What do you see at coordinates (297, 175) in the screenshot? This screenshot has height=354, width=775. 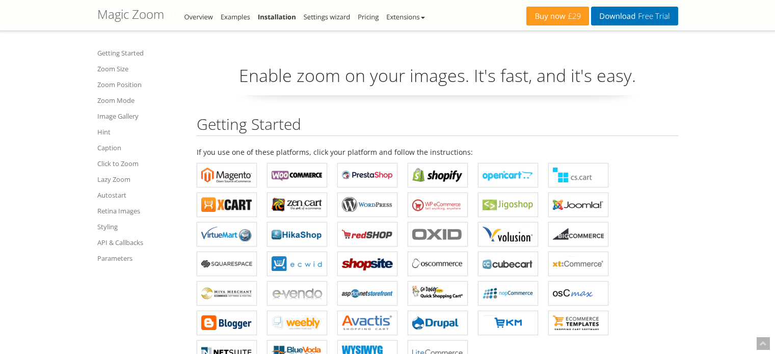 I see `a: Magic Zoom for WooCommerce` at bounding box center [297, 175].